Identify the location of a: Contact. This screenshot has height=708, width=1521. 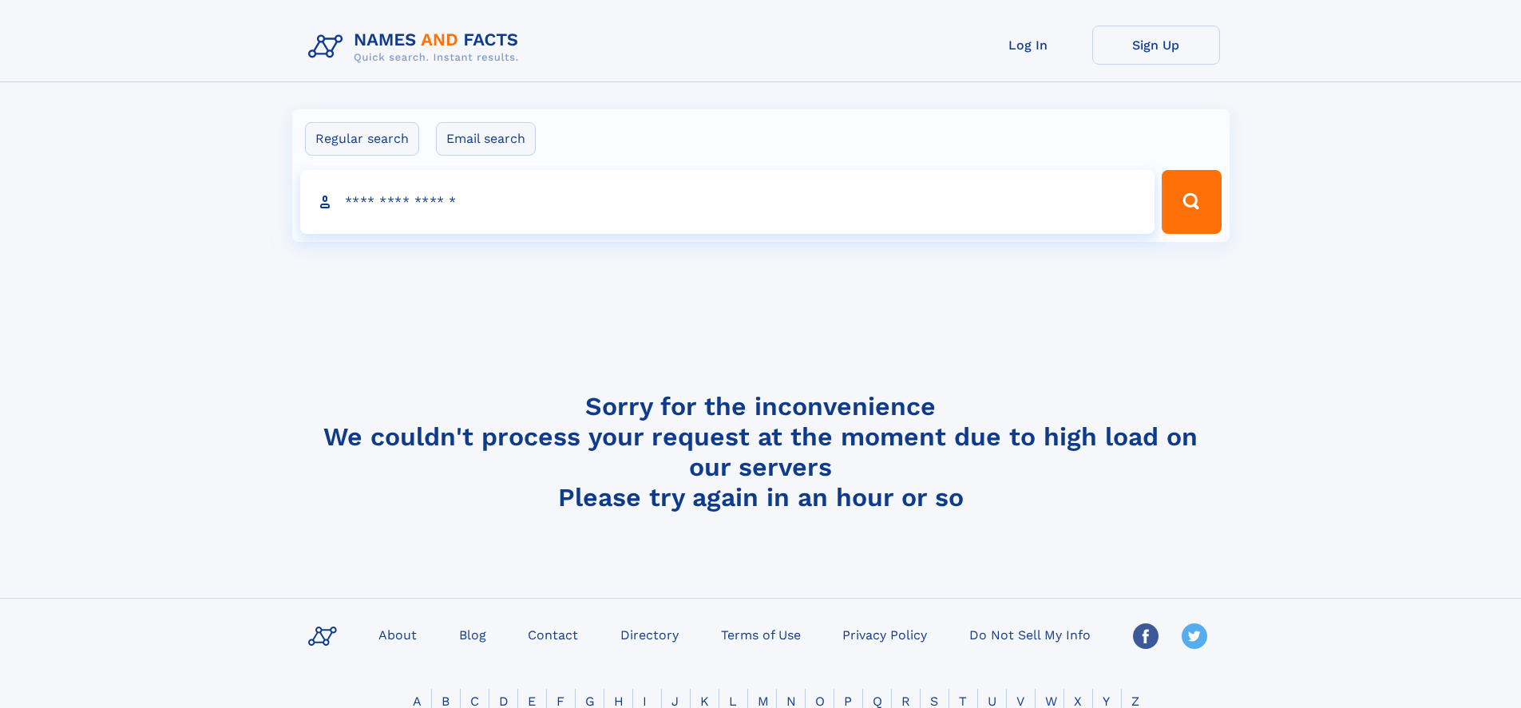
(553, 634).